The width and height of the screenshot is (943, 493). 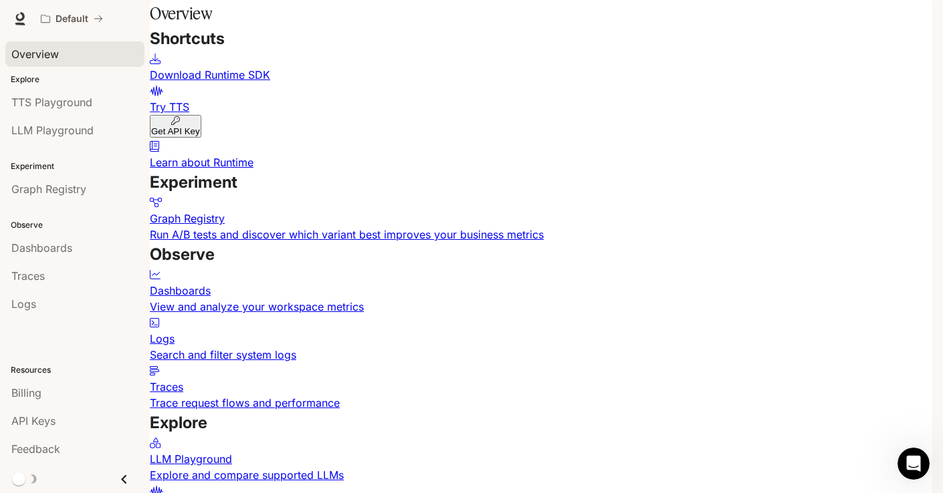 I want to click on h2: Experiment, so click(x=541, y=182).